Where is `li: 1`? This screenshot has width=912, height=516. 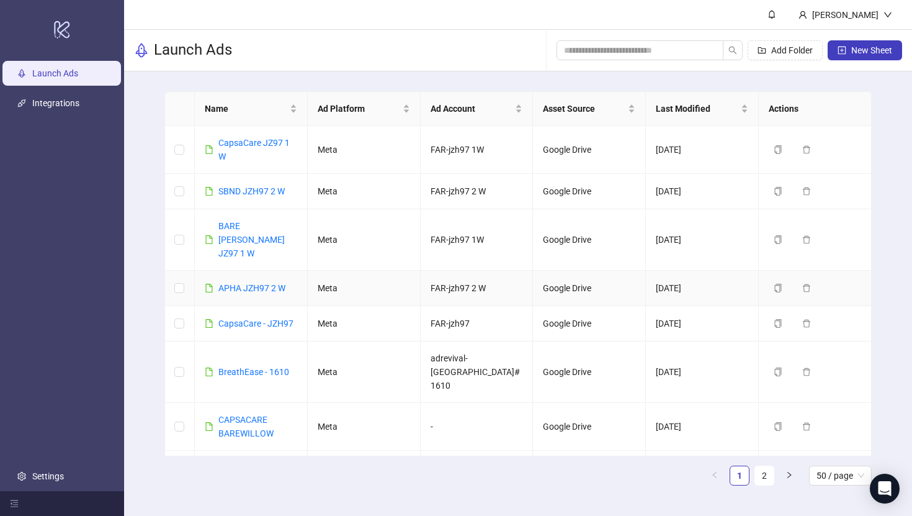
li: 1 is located at coordinates (740, 475).